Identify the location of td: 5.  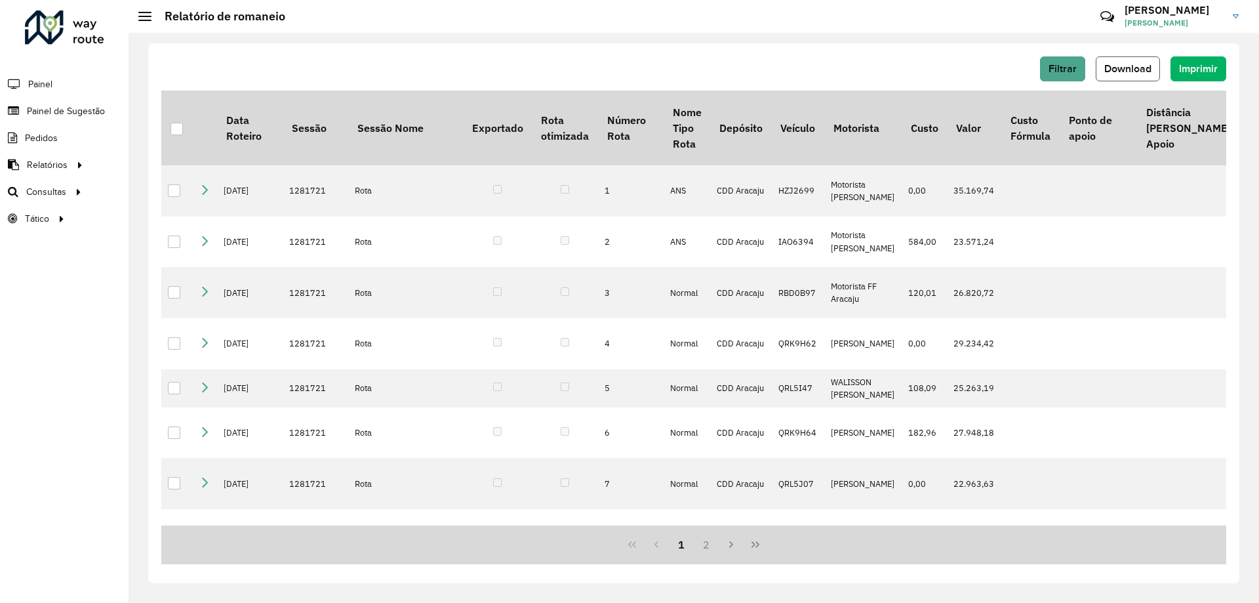
(631, 388).